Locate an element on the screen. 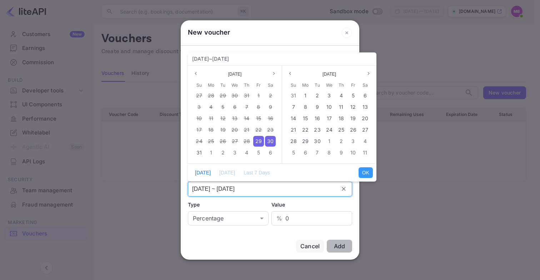 The image size is (540, 280). span: 21 is located at coordinates (293, 130).